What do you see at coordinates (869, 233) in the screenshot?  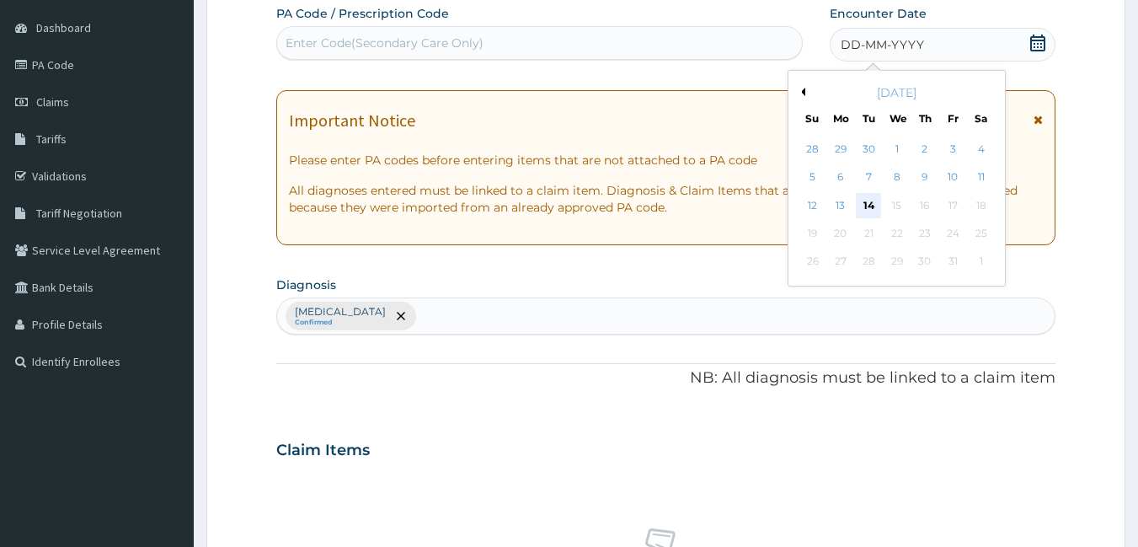 I see `div: Not available Tuesday, October 21st, 2025` at bounding box center [869, 233].